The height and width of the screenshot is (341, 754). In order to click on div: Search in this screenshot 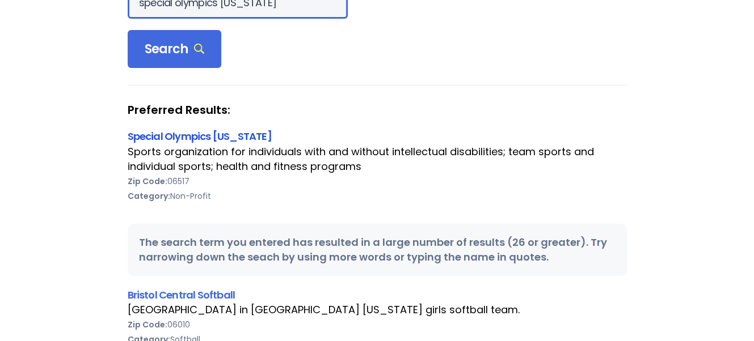, I will do `click(175, 49)`.